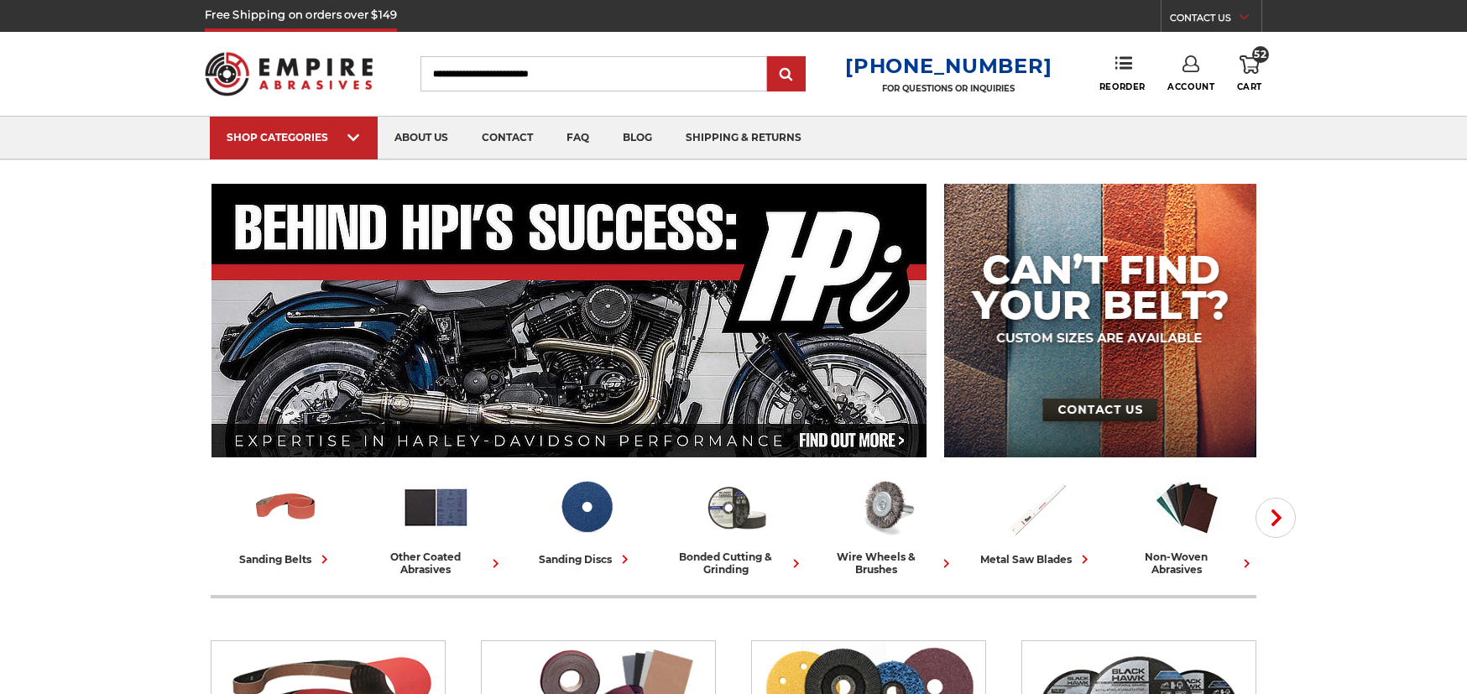  What do you see at coordinates (436, 524) in the screenshot?
I see `a: other coated abrasives` at bounding box center [436, 524].